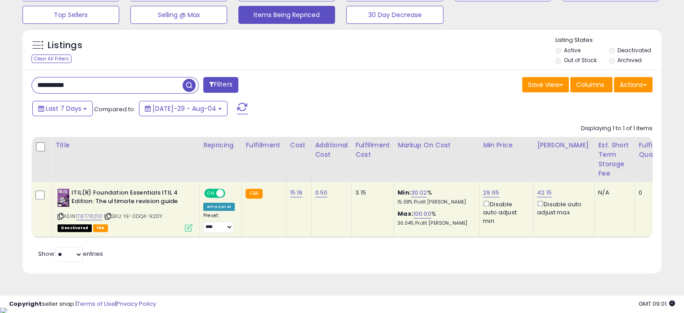 The image size is (684, 313). What do you see at coordinates (322, 193) in the screenshot?
I see `a: 0.50` at bounding box center [322, 193].